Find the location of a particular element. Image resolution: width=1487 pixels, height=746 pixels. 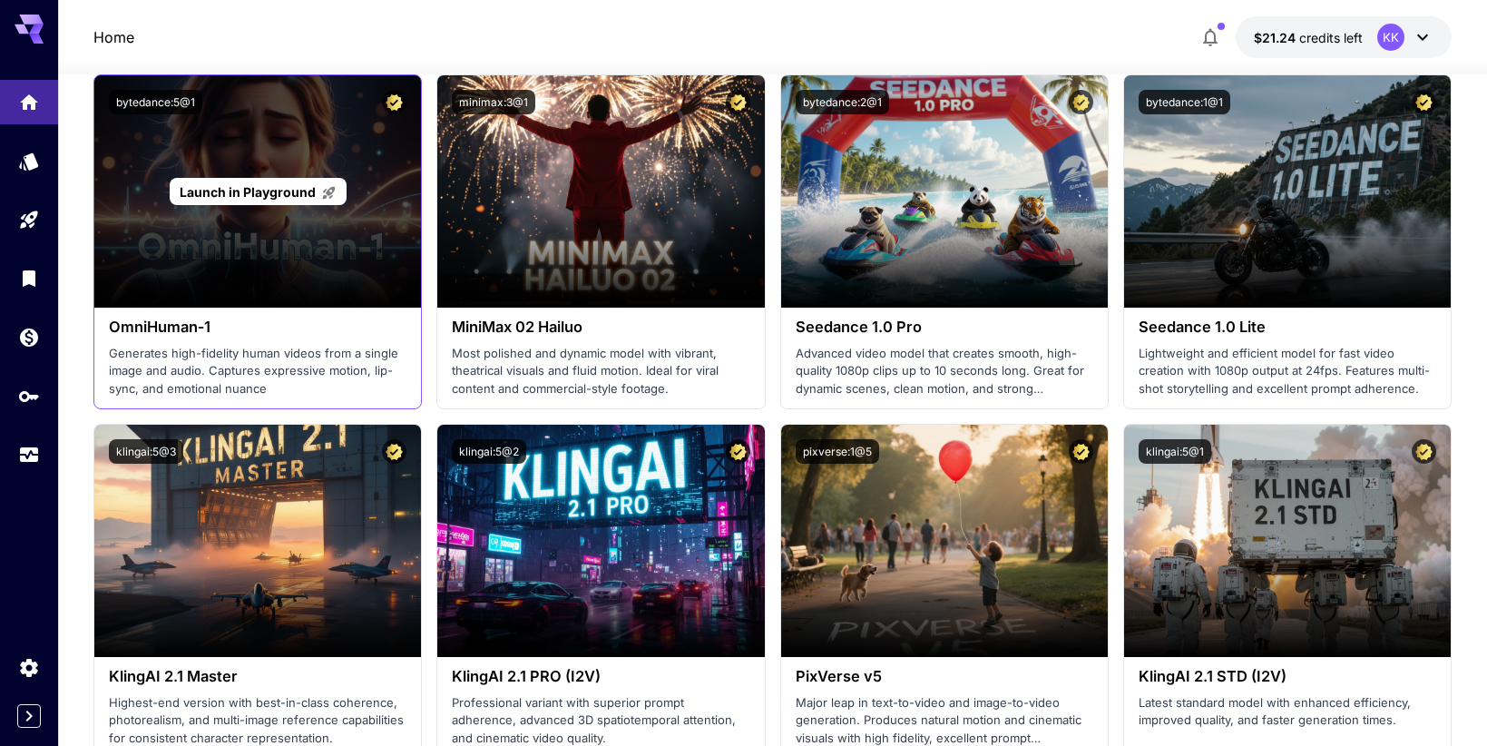

span: $21.24 is located at coordinates (1277, 37).